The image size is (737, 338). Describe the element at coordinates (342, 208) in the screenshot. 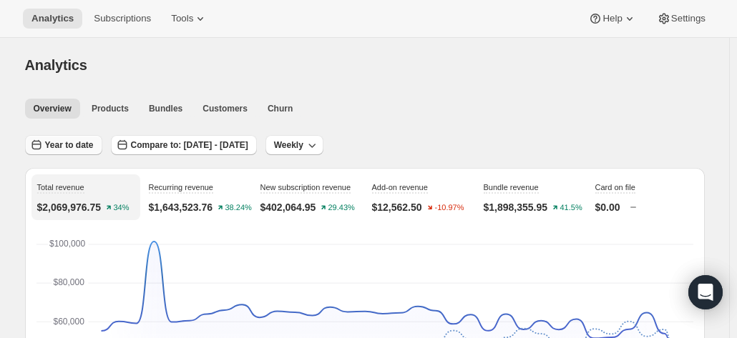

I see `text: 29.43%` at that location.